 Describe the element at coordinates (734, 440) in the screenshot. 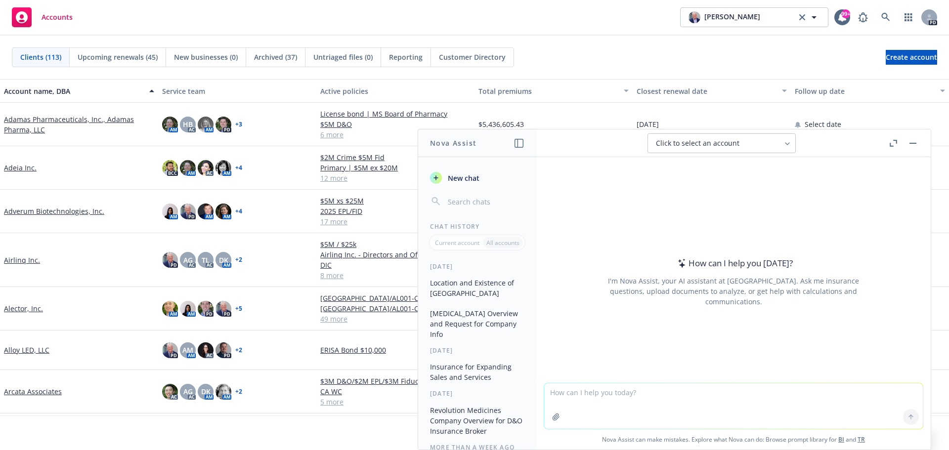

I see `span: Nova Assist can make mistakes. Explore what Nova can do: Browse prompt library for and` at that location.